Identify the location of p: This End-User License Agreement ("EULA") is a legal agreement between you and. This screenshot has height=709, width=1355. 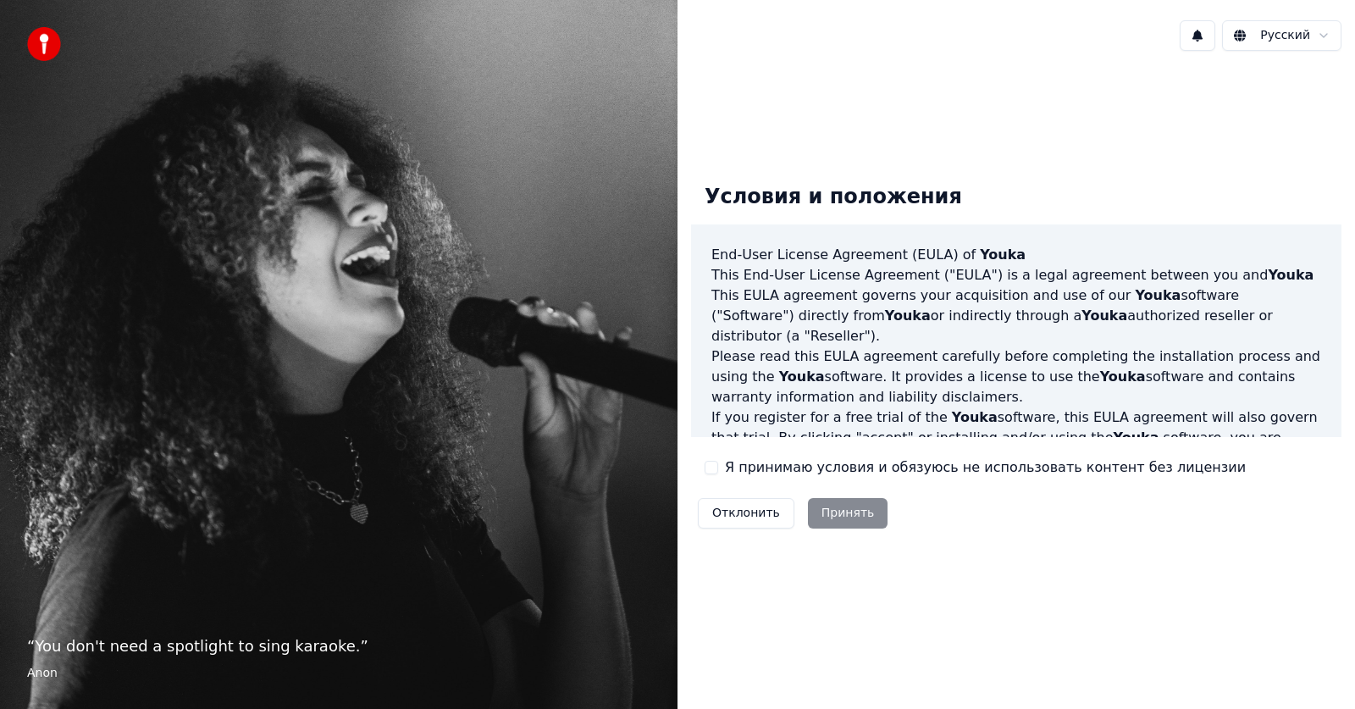
(1016, 275).